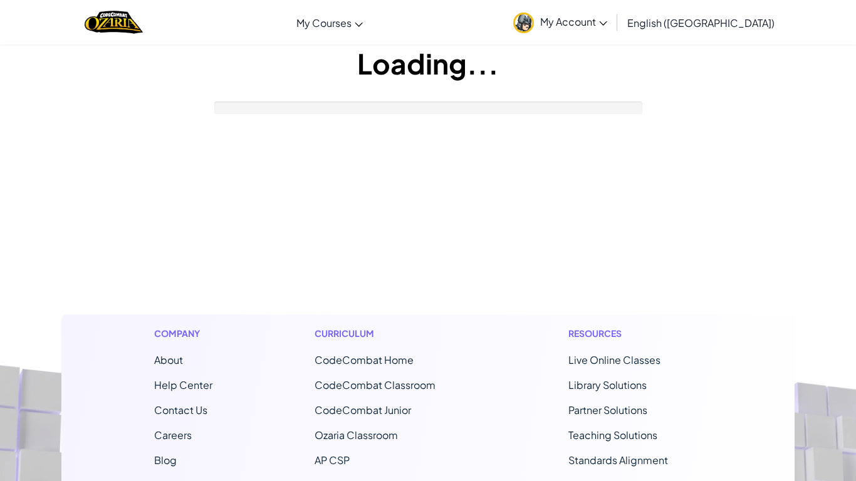  Describe the element at coordinates (618, 460) in the screenshot. I see `a: Standards Alignment` at that location.